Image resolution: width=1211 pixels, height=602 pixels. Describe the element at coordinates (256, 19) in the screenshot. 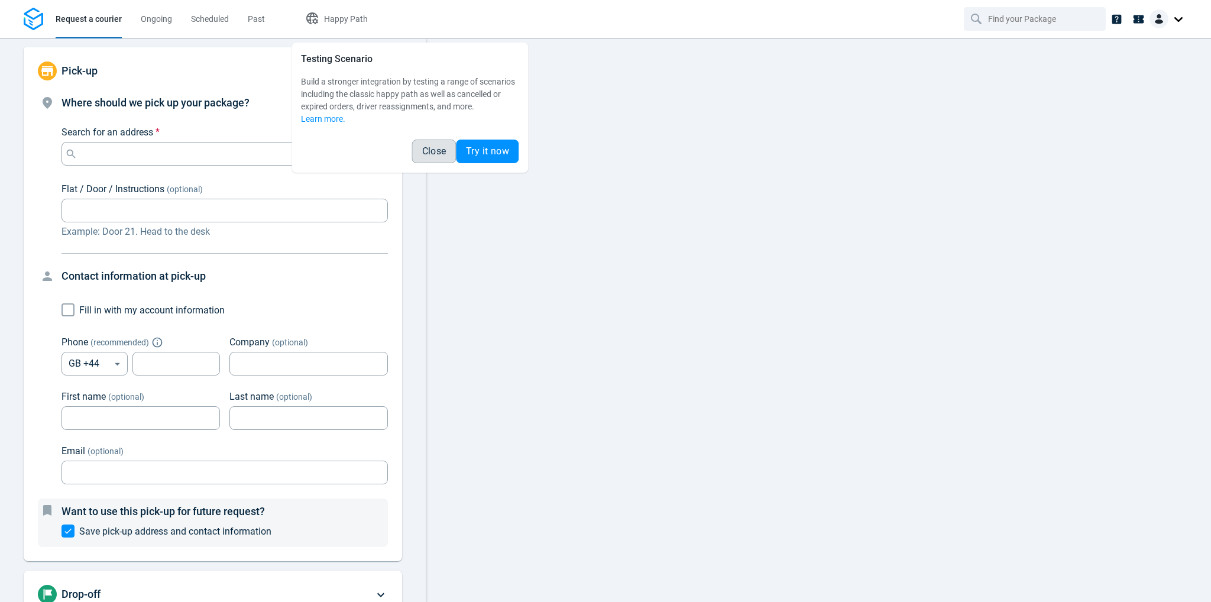

I see `span: Past` at that location.